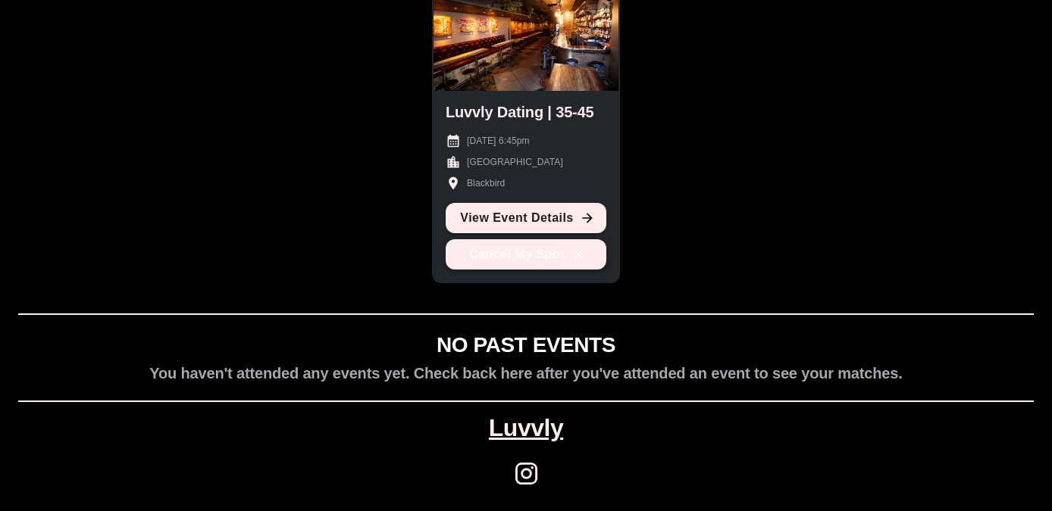 This screenshot has width=1052, height=511. Describe the element at coordinates (526, 255) in the screenshot. I see `button: Cancel My Spot` at that location.